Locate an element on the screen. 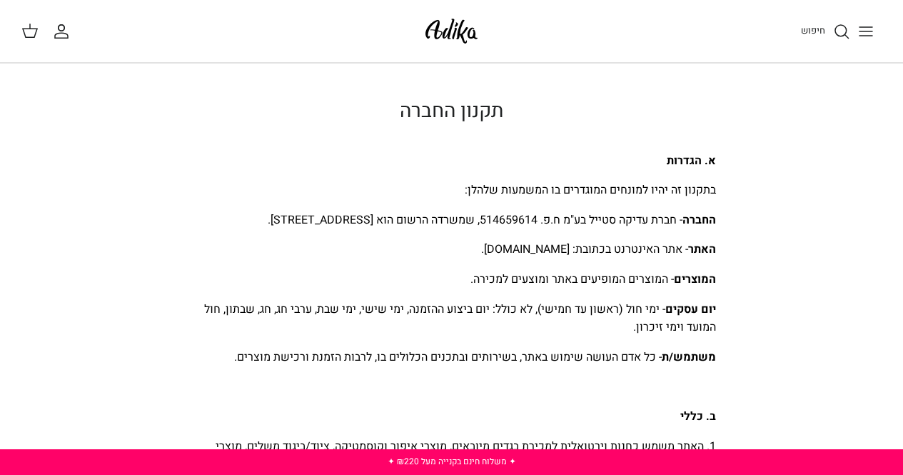 Image resolution: width=903 pixels, height=475 pixels. strong: ב. כללי is located at coordinates (698, 416).